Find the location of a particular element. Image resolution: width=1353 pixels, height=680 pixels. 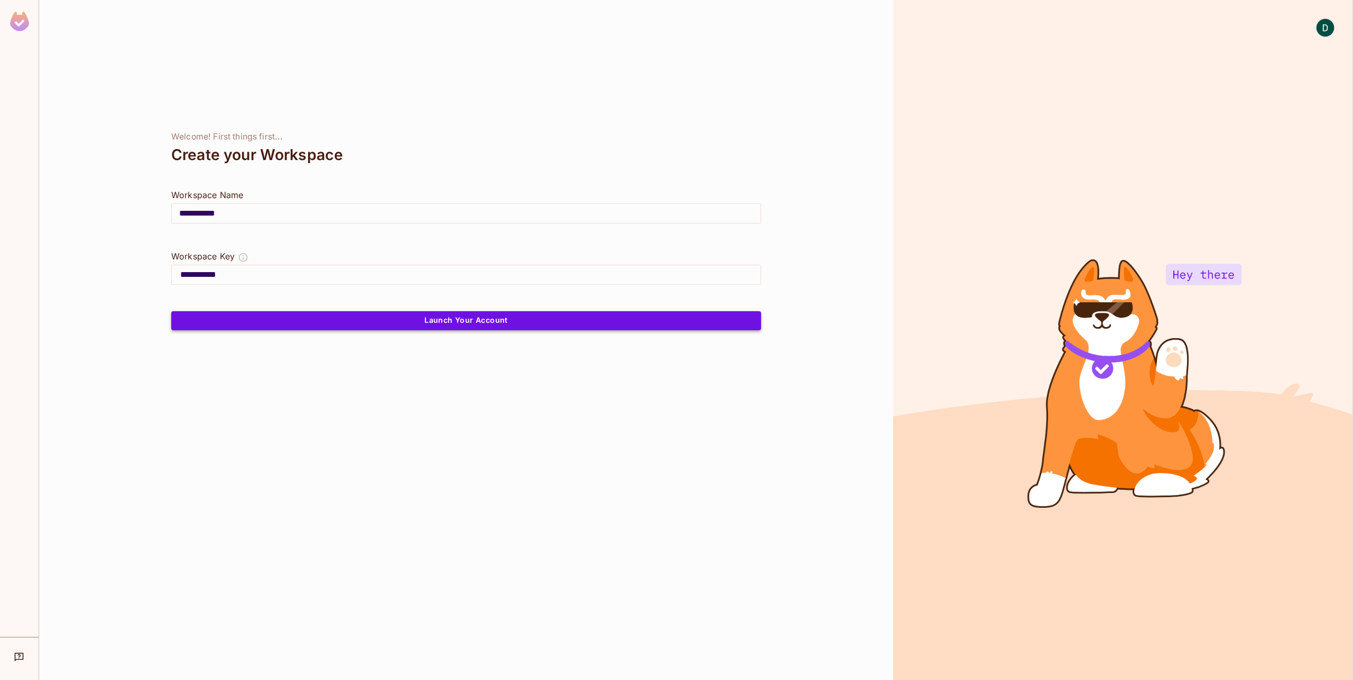

button: Launch Your Account is located at coordinates (466, 321).